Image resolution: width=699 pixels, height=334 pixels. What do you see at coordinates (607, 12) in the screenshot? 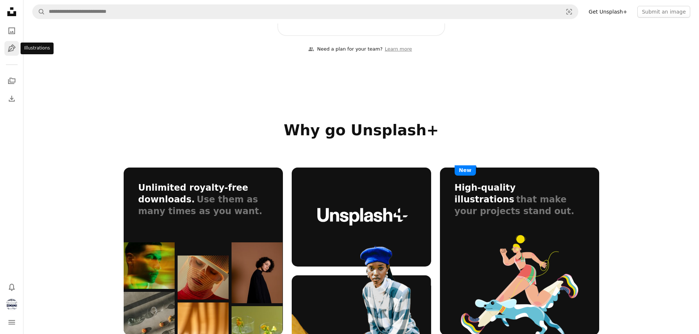
I see `a: Get Unsplash+` at bounding box center [607, 12].